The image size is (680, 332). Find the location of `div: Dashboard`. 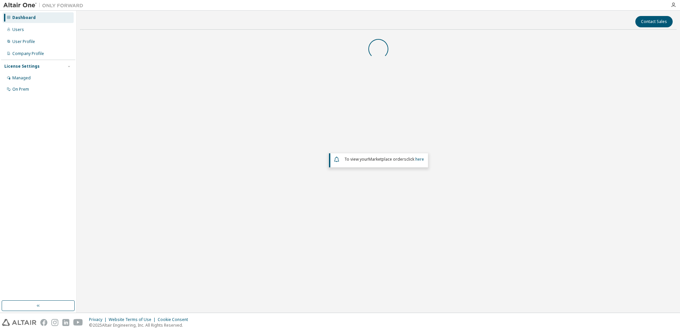

div: Dashboard is located at coordinates (24, 18).